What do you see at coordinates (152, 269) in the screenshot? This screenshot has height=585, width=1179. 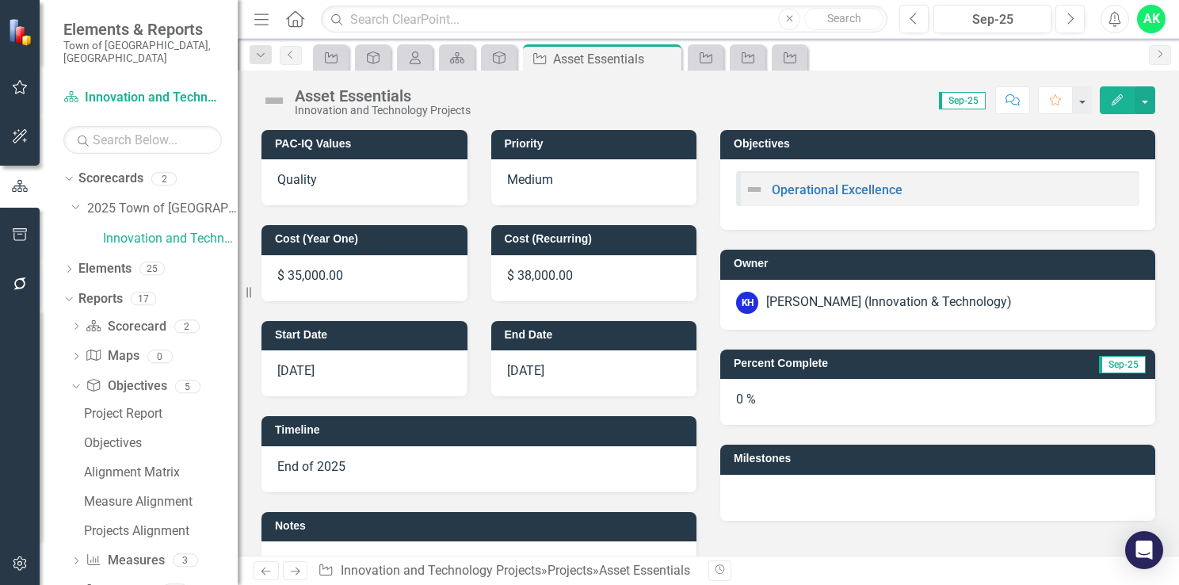 I see `div: 25` at bounding box center [152, 269].